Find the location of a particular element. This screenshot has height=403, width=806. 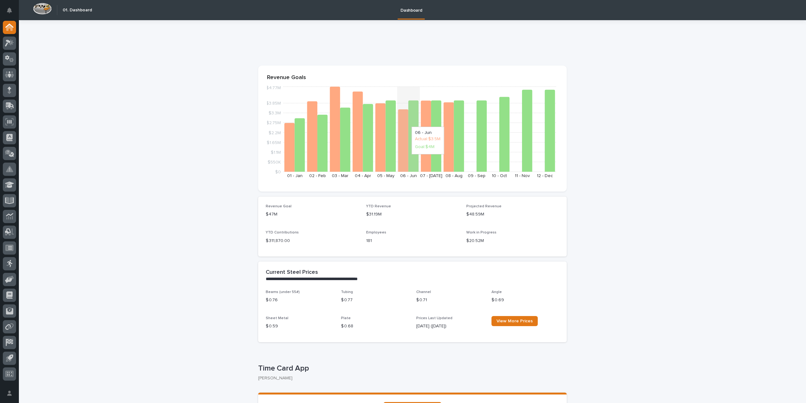

span: Channel is located at coordinates (423, 292).